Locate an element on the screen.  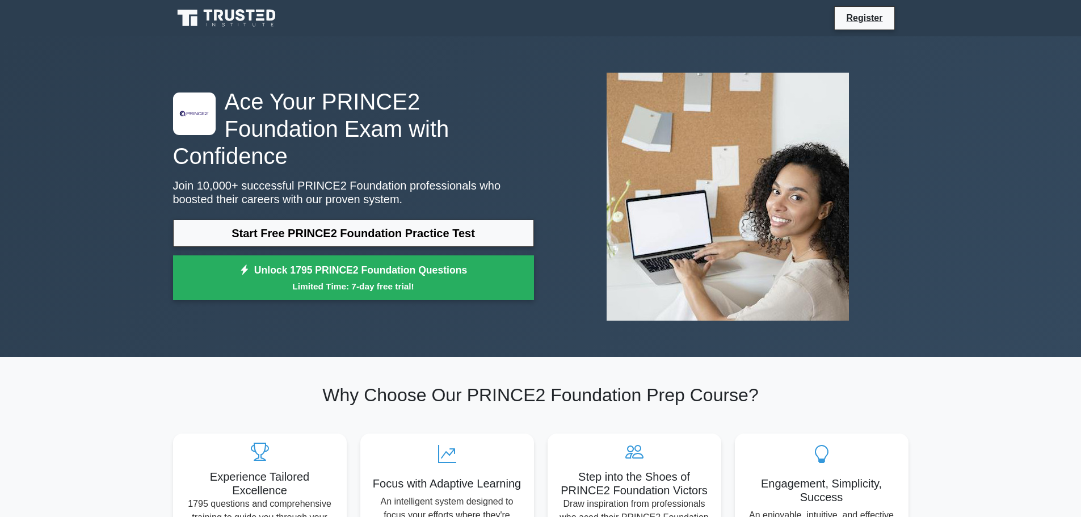
h5: Step into the Shoes of PRINCE2 Foundation Victors is located at coordinates (634, 483).